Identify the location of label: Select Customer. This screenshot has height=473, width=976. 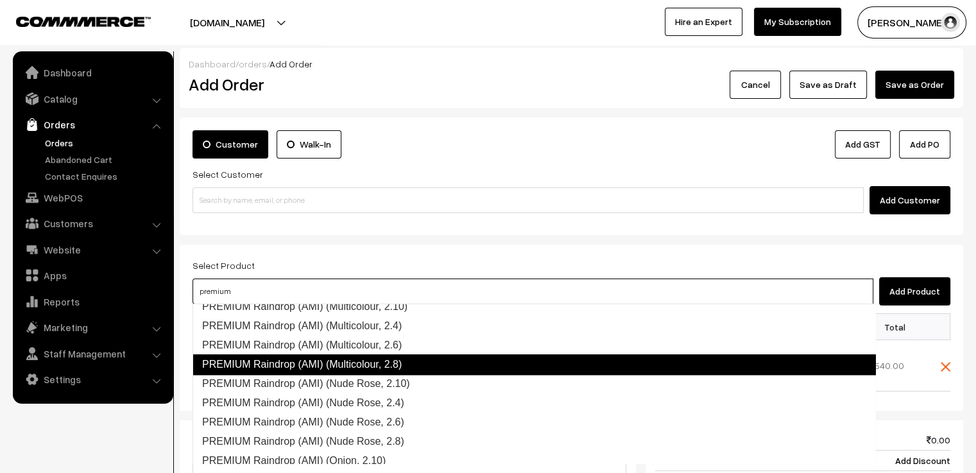
(228, 174).